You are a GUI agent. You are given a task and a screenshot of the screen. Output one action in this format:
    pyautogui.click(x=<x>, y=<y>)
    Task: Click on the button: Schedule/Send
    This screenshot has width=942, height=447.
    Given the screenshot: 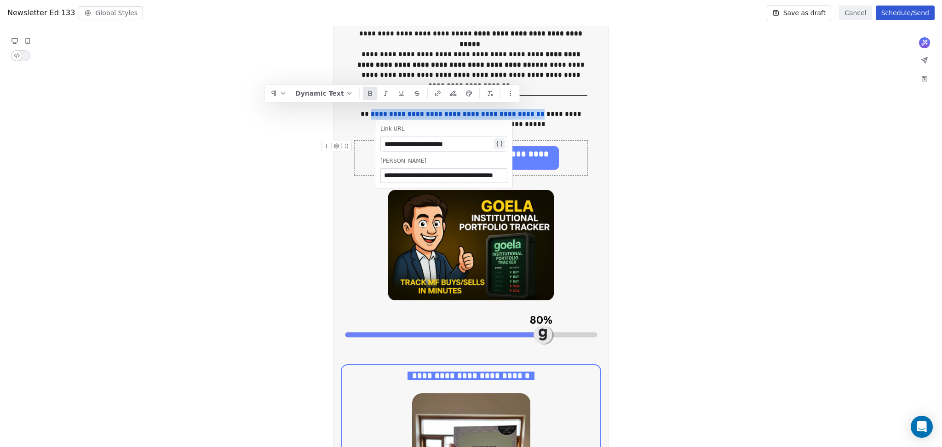 What is the action you would take?
    pyautogui.click(x=906, y=13)
    